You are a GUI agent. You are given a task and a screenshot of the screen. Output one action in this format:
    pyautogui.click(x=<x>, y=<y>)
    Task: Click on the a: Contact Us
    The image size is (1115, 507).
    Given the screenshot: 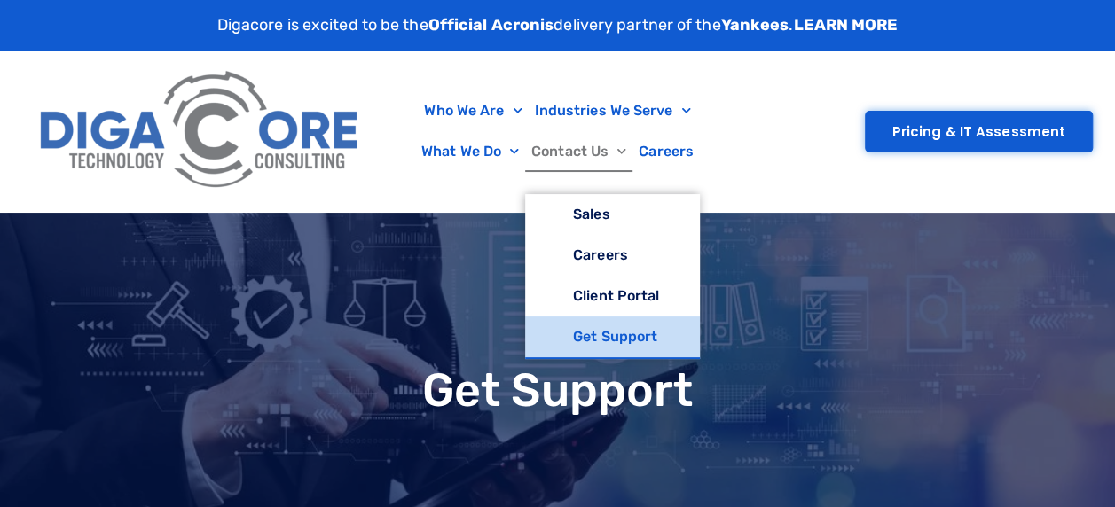 What is the action you would take?
    pyautogui.click(x=578, y=152)
    